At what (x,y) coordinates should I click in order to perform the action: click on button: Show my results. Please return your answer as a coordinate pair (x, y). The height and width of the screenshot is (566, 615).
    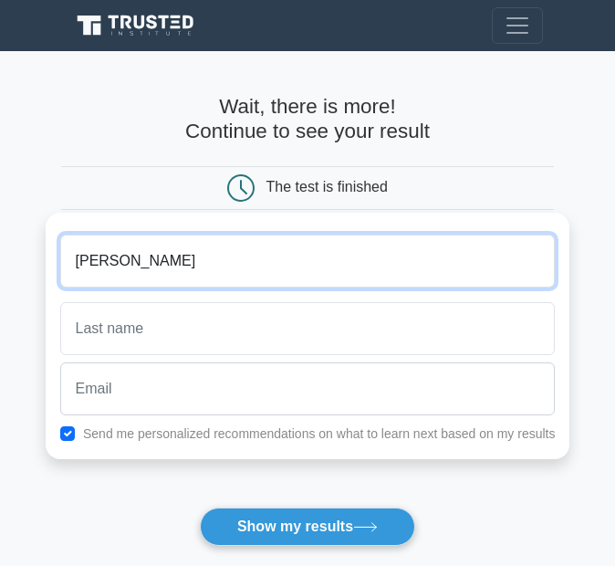
    Looking at the image, I should click on (308, 527).